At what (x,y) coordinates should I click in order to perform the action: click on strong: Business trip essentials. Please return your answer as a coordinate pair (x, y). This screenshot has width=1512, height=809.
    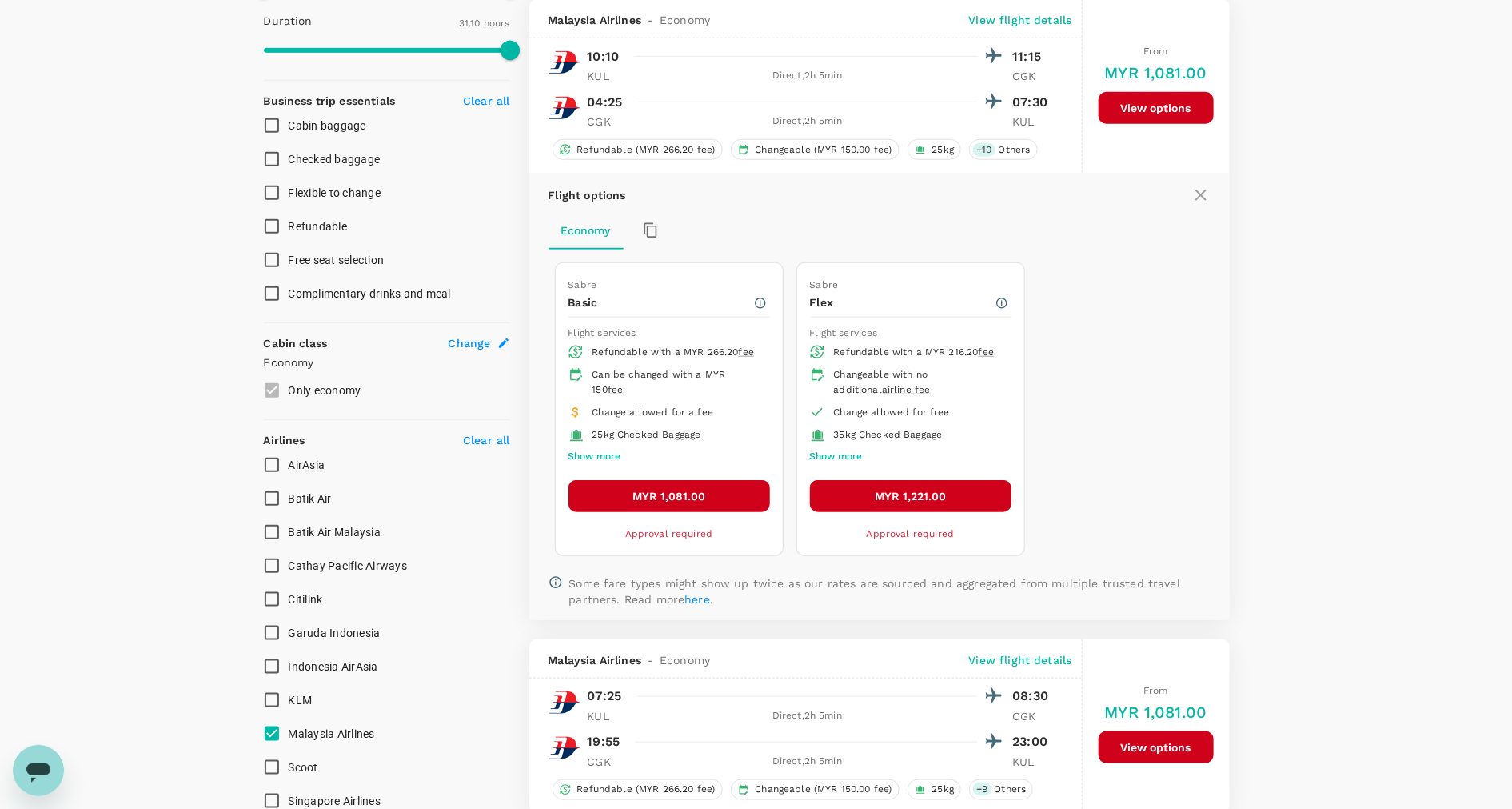
    Looking at the image, I should click on (329, 101).